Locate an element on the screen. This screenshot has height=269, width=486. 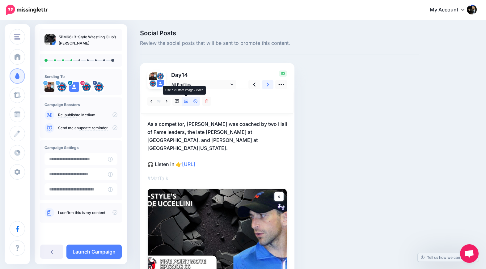
p: to Medium is located at coordinates (88, 115).